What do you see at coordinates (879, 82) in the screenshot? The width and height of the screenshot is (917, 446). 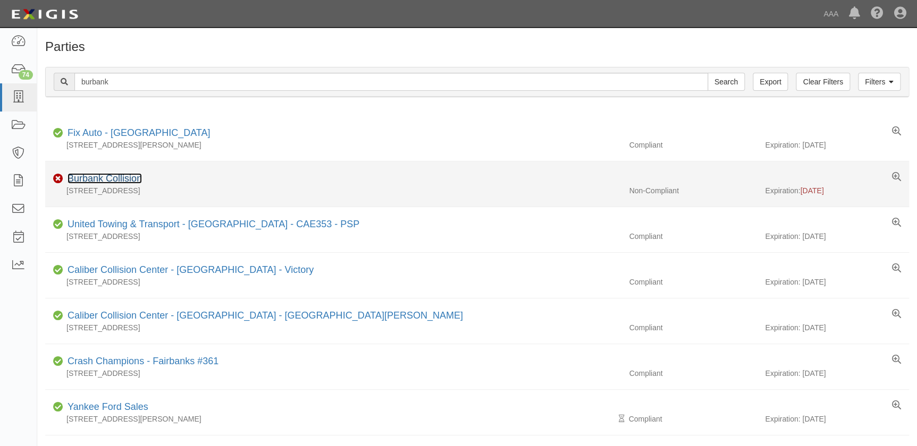 I see `a: Filters` at bounding box center [879, 82].